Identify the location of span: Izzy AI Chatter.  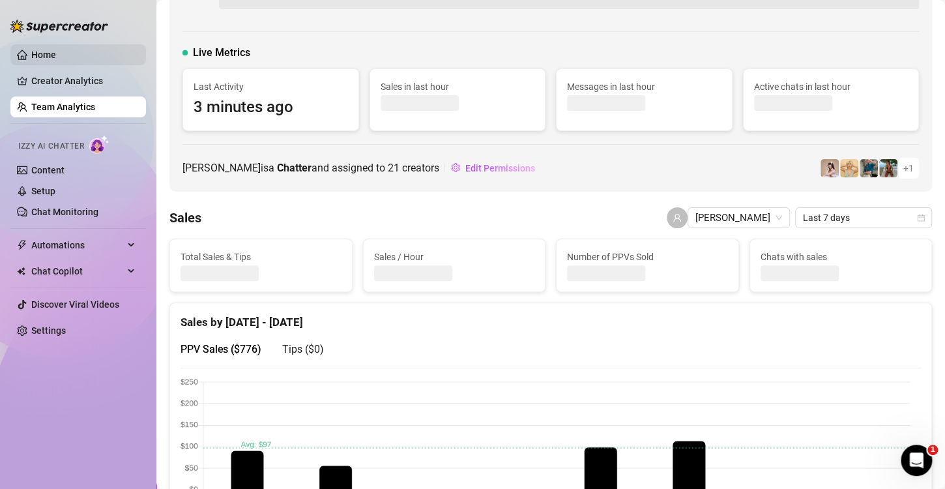
(51, 146).